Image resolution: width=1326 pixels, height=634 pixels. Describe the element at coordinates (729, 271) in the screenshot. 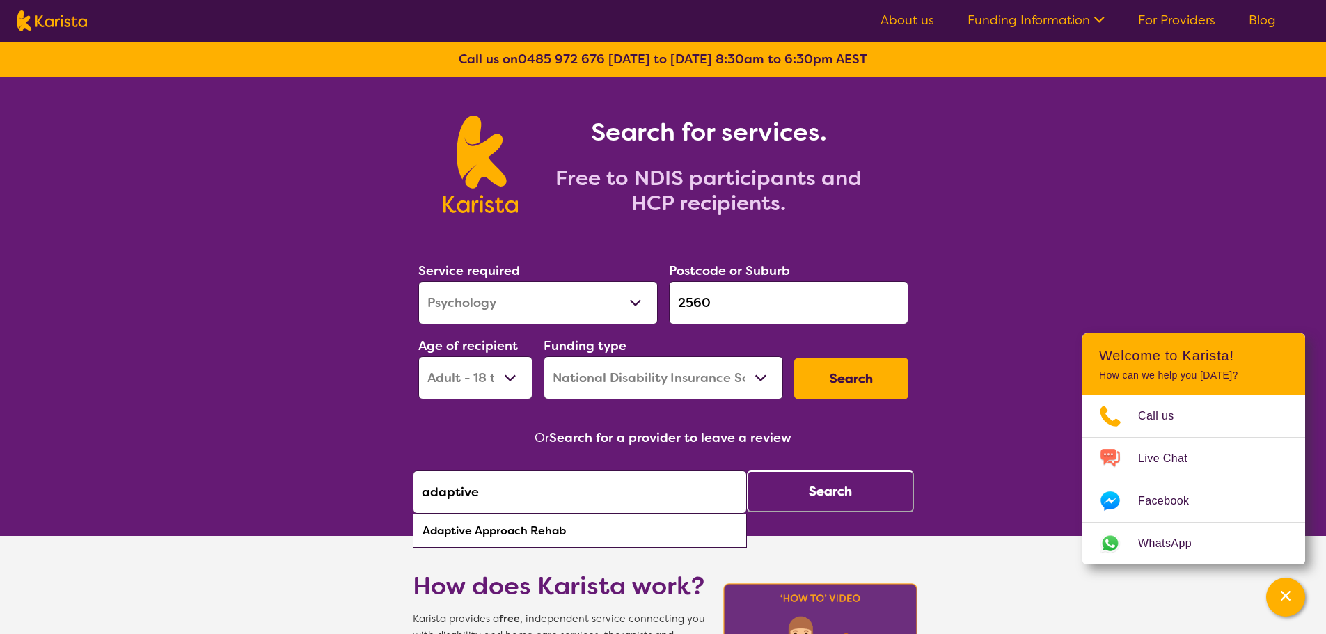

I see `label: Postcode or Suburb` at that location.